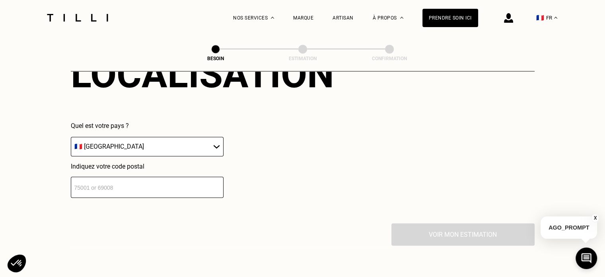  Describe the element at coordinates (402, 18) in the screenshot. I see `img: Menu déroulant à propos` at that location.